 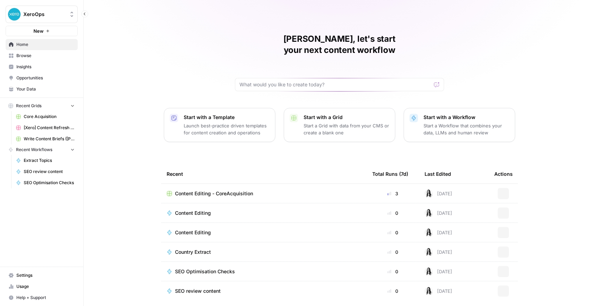 I want to click on p: Launch best-practice driven templates for content creation and operations, so click(x=226, y=129).